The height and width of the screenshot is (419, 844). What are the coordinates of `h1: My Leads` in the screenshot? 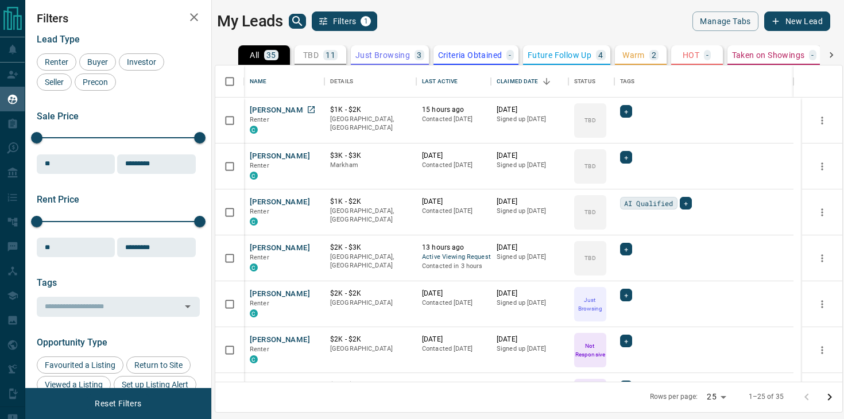 It's located at (250, 21).